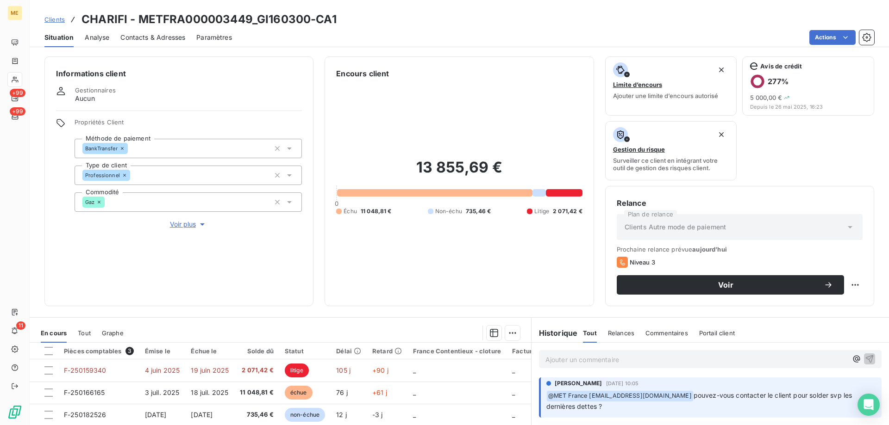  I want to click on span: Situation, so click(59, 37).